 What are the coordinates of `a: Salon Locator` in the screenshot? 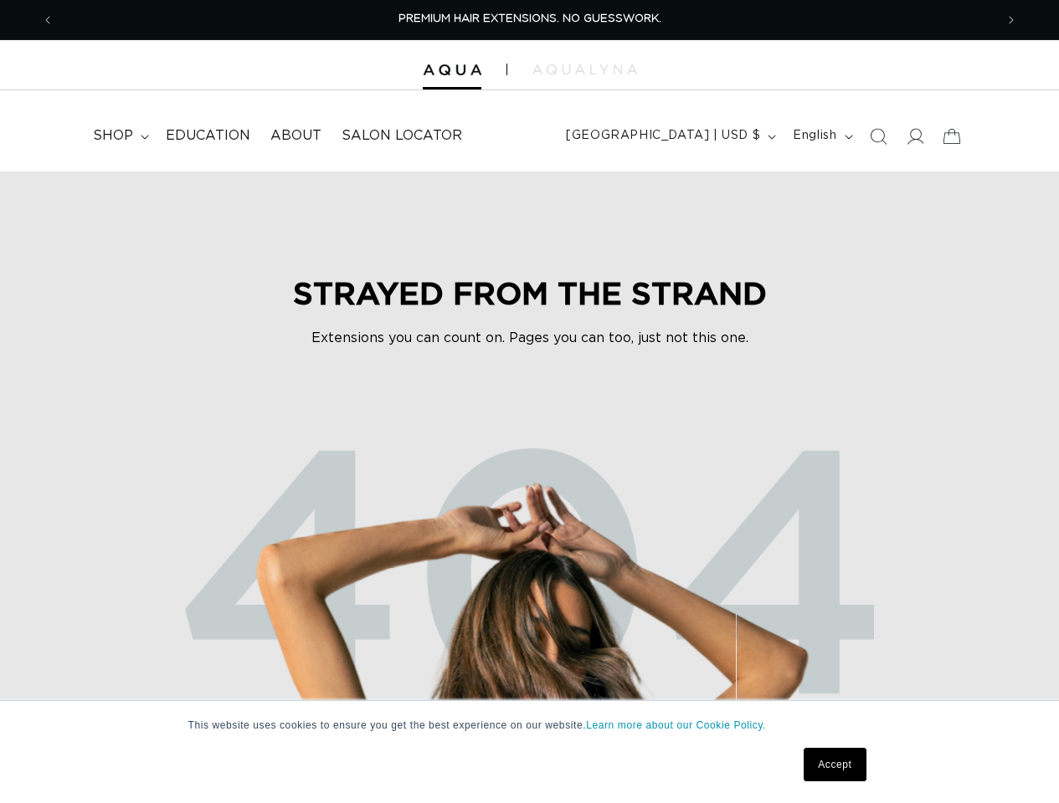 It's located at (402, 136).